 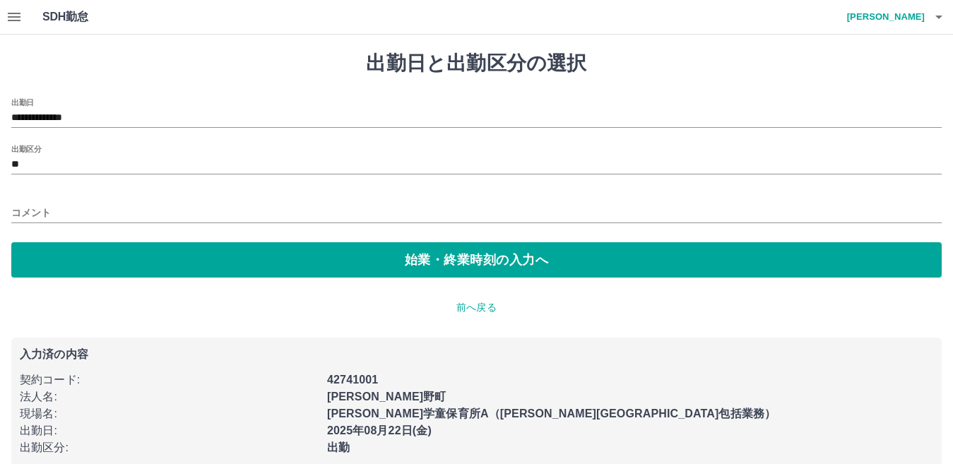 What do you see at coordinates (353, 380) in the screenshot?
I see `b: 42741001` at bounding box center [353, 380].